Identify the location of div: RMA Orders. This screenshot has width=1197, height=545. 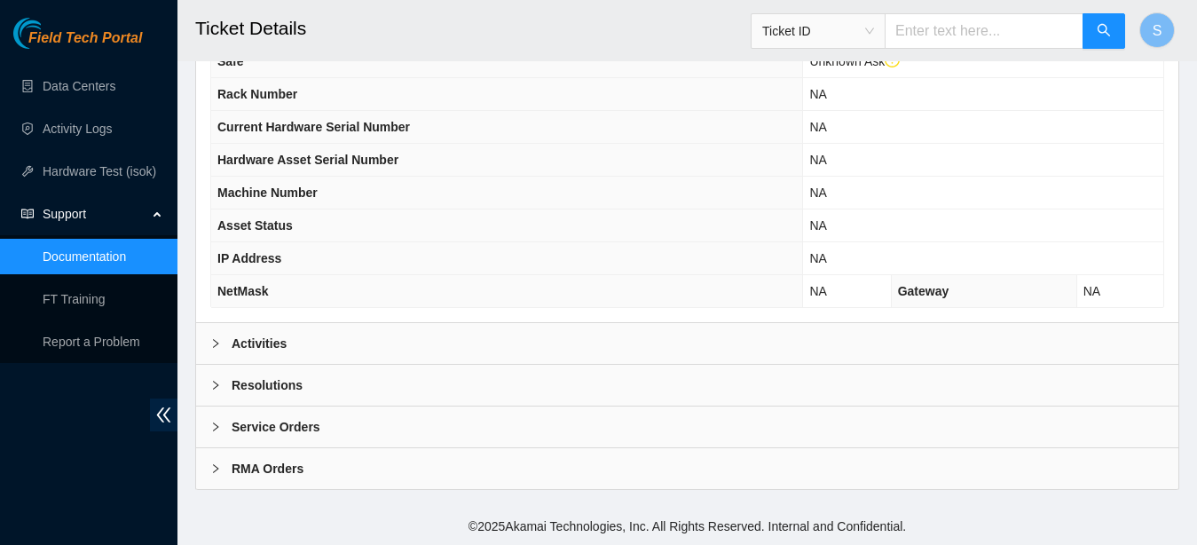
(687, 469).